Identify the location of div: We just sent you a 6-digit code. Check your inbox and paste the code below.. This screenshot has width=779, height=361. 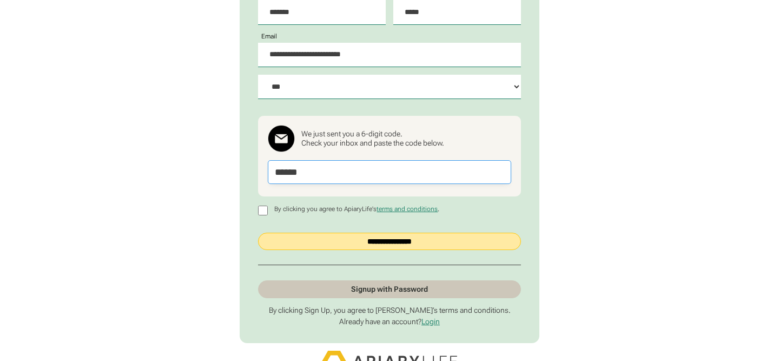
(373, 138).